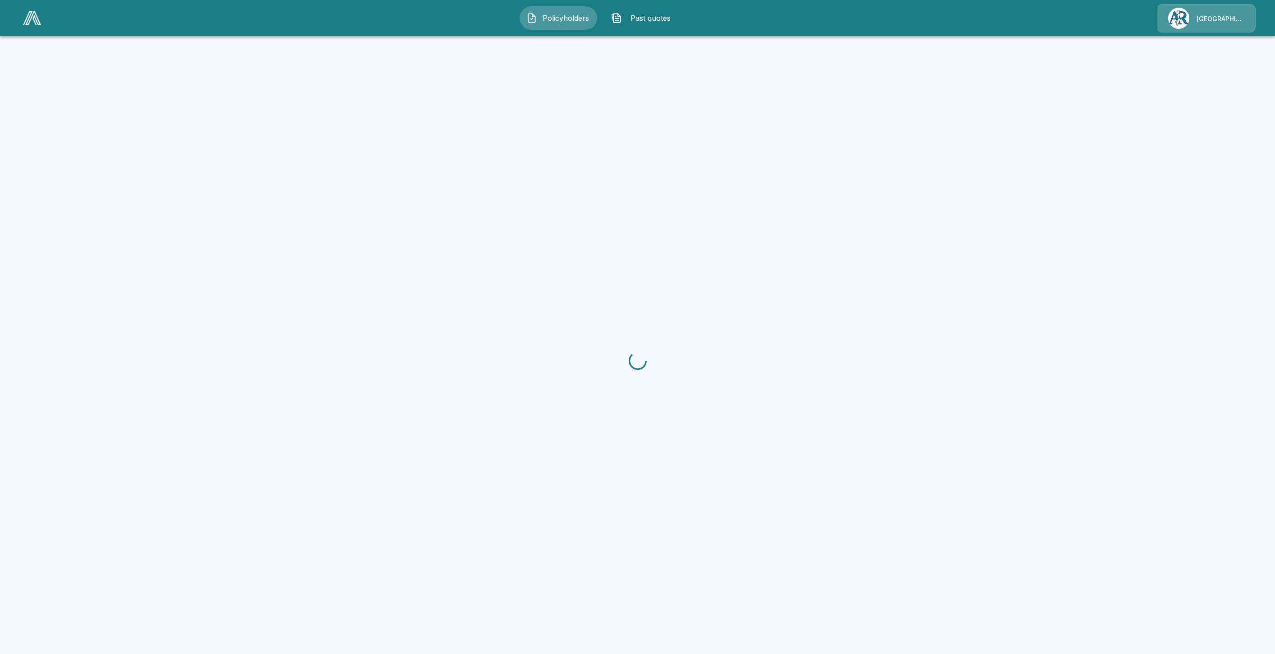 The image size is (1275, 654). I want to click on img: Past quotes Icon, so click(616, 18).